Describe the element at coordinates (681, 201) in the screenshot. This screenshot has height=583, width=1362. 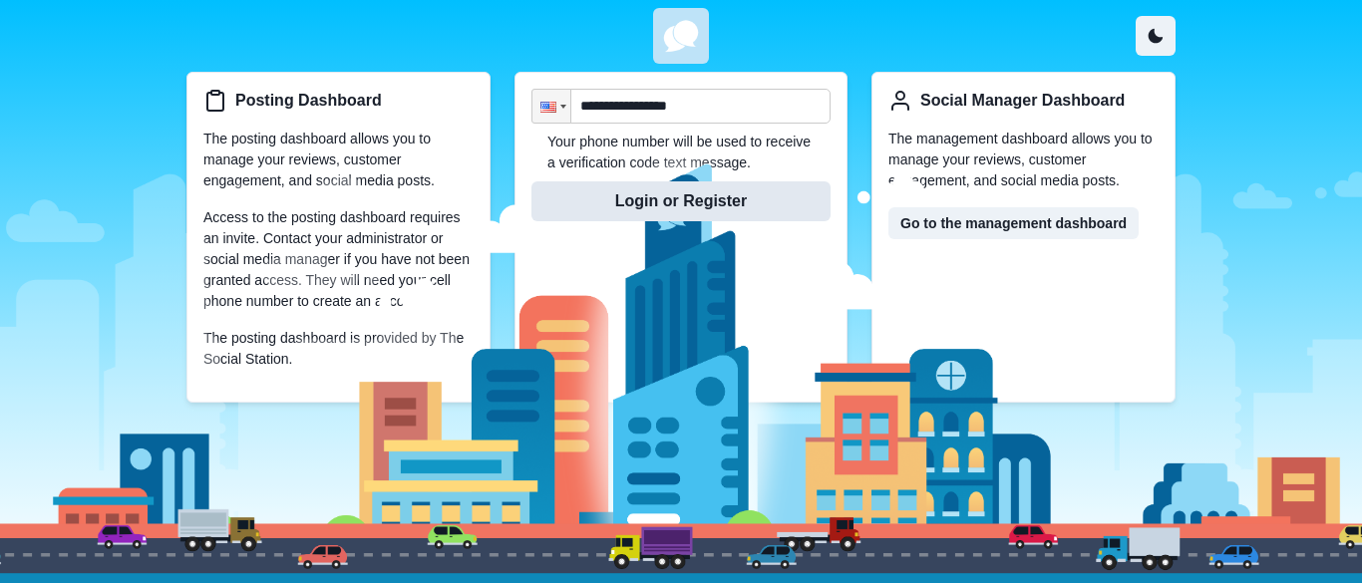
I see `button: Login or Register` at that location.